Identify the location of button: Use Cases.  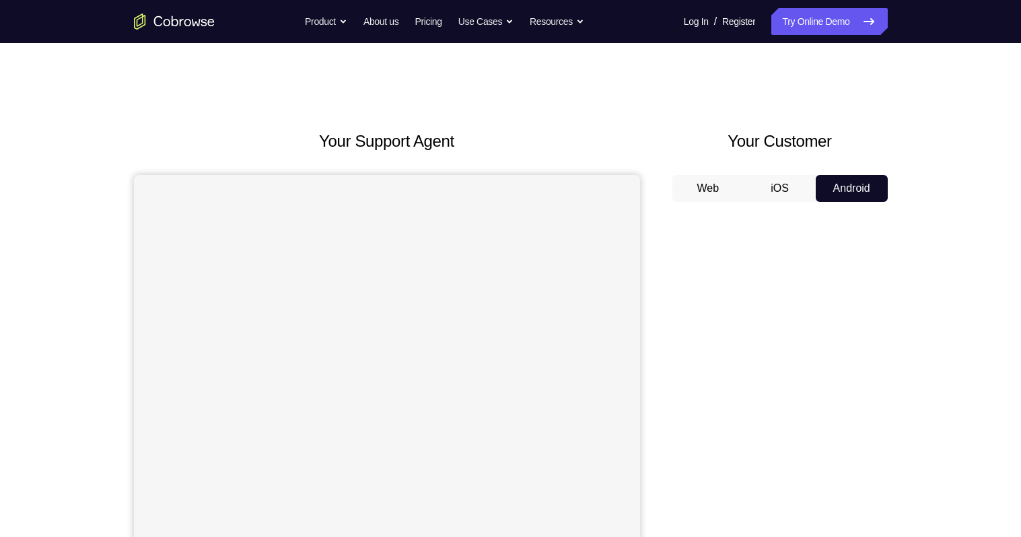
(486, 22).